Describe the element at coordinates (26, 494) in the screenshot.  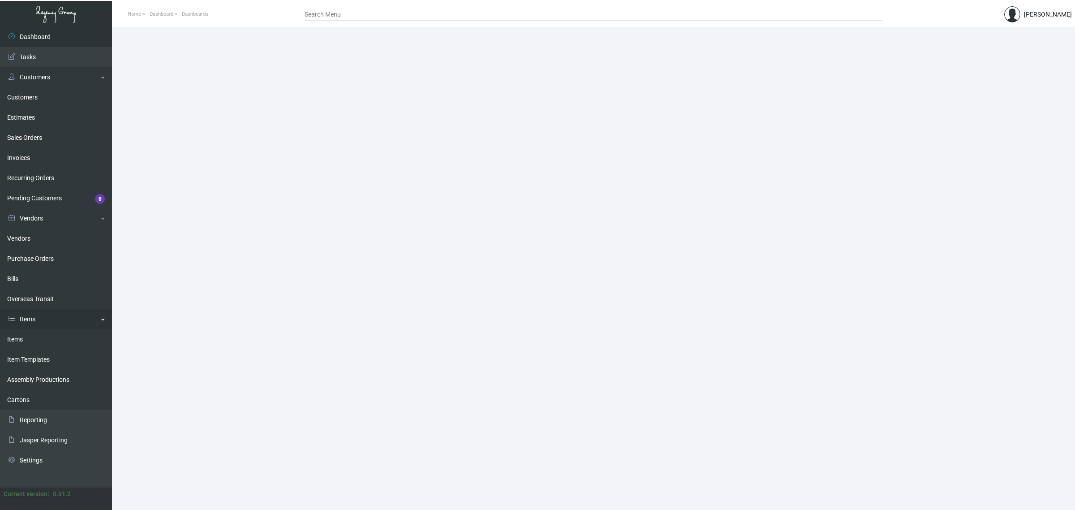
I see `div: Current version:` at that location.